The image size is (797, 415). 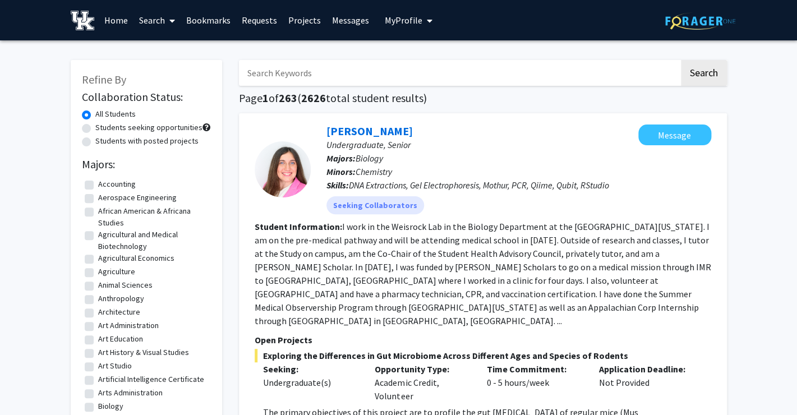 I want to click on label: Animal Sciences, so click(x=125, y=285).